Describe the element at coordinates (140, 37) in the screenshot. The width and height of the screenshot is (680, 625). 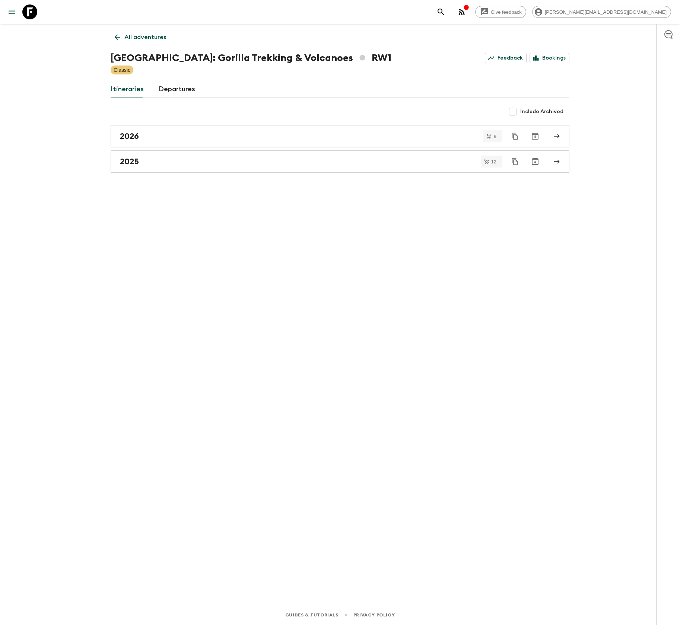
I see `a: All adventures` at that location.